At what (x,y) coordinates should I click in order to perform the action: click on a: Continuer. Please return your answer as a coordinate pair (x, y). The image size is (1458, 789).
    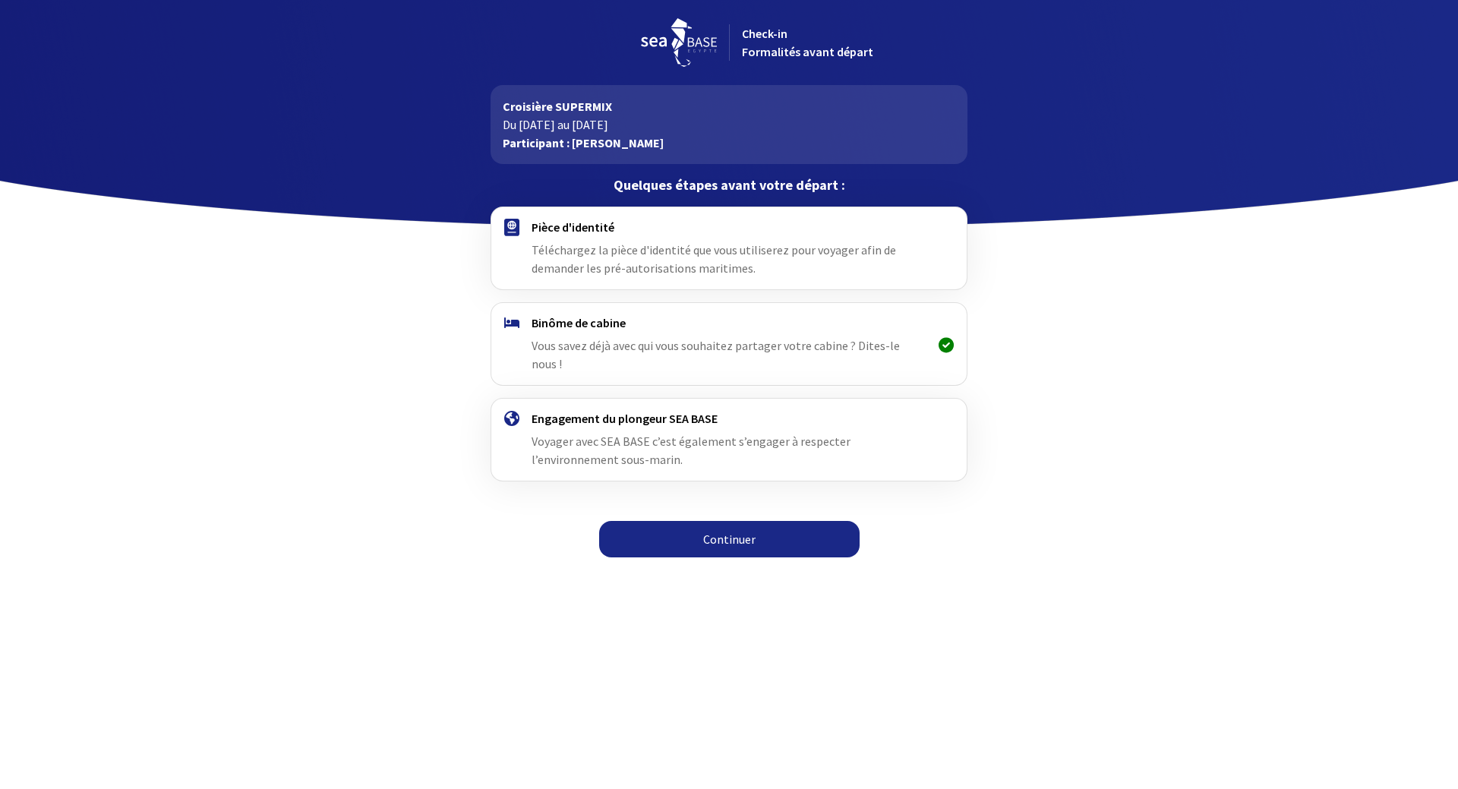
    Looking at the image, I should click on (729, 539).